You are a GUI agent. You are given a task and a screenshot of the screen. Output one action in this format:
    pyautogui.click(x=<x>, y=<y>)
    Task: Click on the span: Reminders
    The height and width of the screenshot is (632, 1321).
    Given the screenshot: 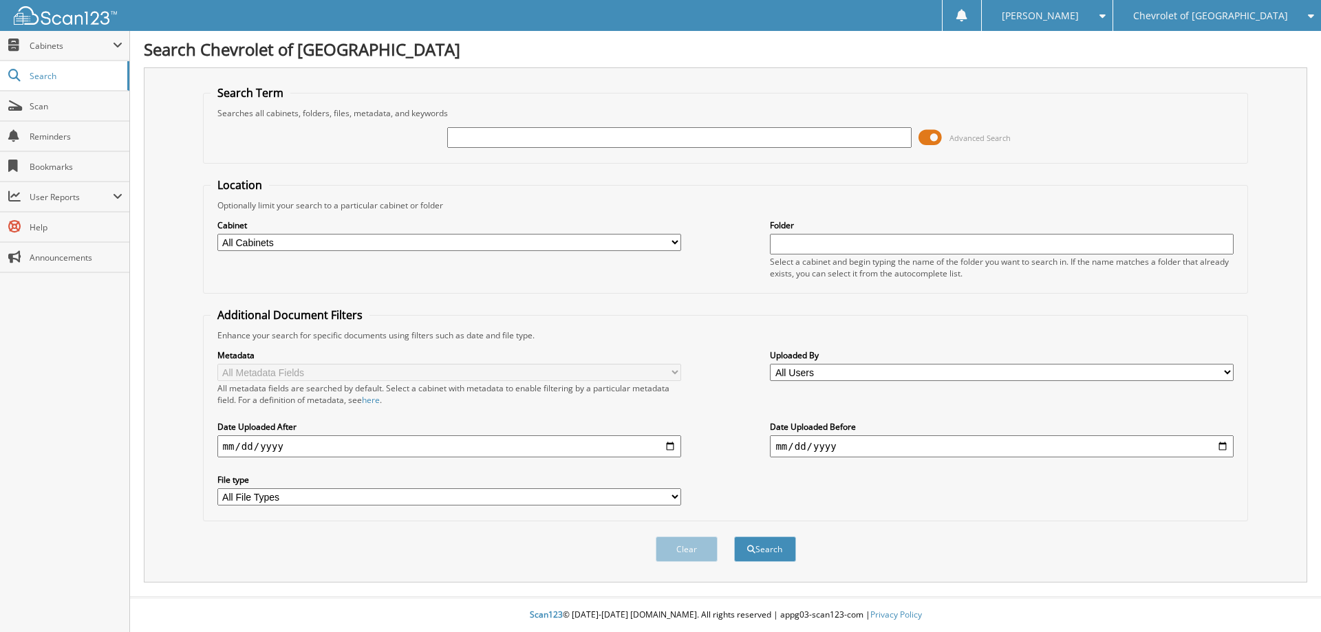 What is the action you would take?
    pyautogui.click(x=76, y=136)
    